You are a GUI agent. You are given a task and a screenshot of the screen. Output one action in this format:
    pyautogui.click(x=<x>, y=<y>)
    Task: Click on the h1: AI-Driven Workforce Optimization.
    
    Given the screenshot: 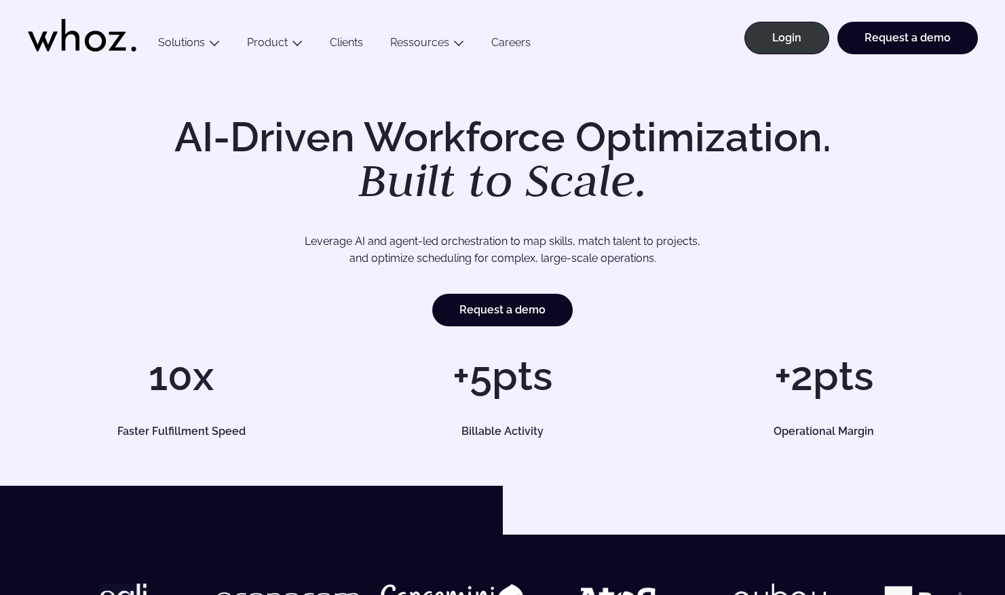 What is the action you would take?
    pyautogui.click(x=503, y=160)
    